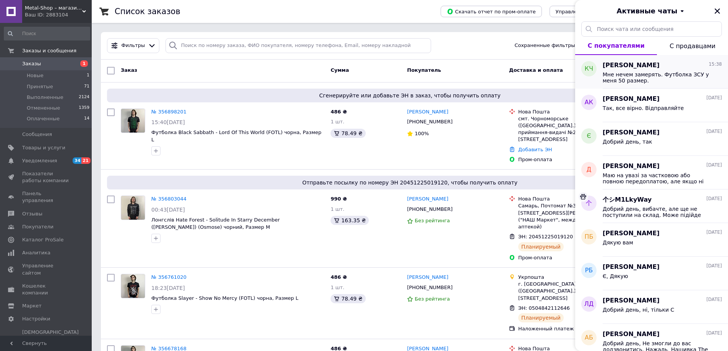  I want to click on span: 34, so click(77, 160).